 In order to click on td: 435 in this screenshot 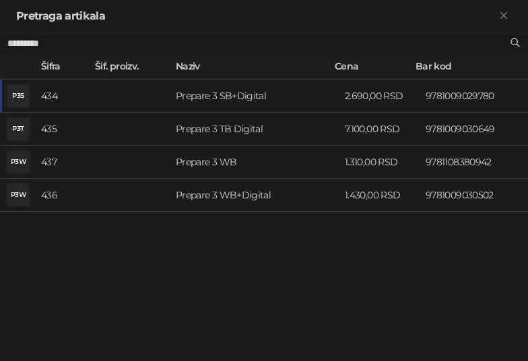, I will do `click(63, 129)`.